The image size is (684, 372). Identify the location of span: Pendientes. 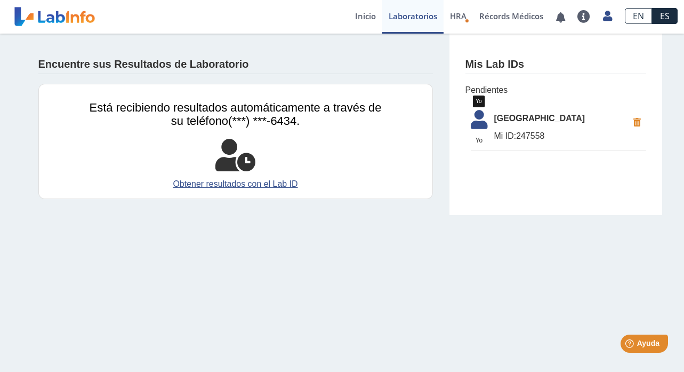
(556, 90).